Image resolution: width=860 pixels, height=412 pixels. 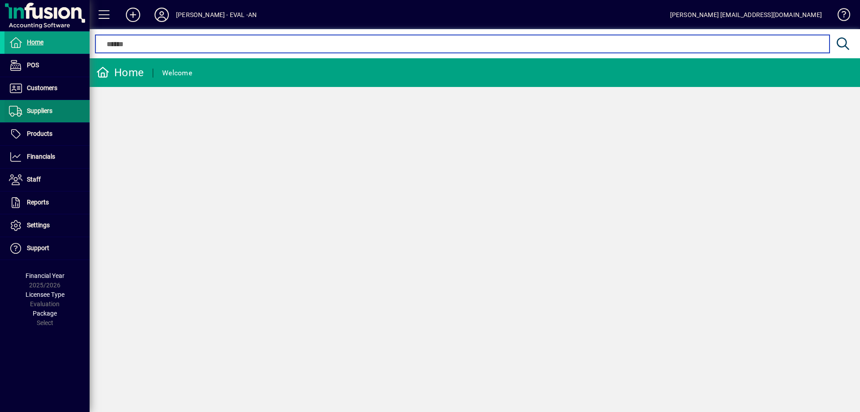 I want to click on div: Welcome, so click(x=177, y=73).